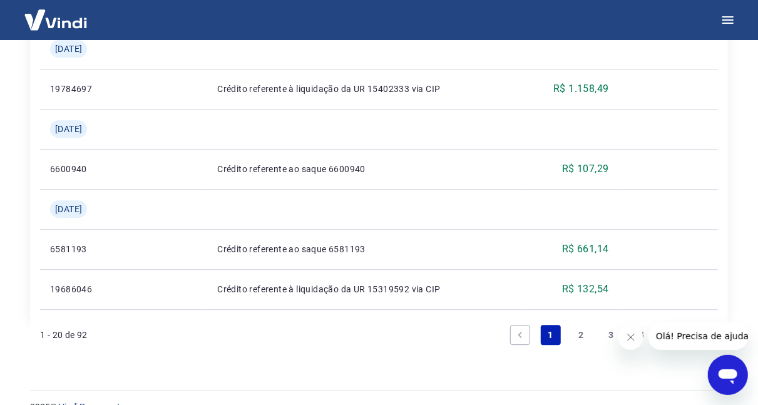 The image size is (758, 405). What do you see at coordinates (581, 89) in the screenshot?
I see `p: R$ 1.158,49` at bounding box center [581, 89].